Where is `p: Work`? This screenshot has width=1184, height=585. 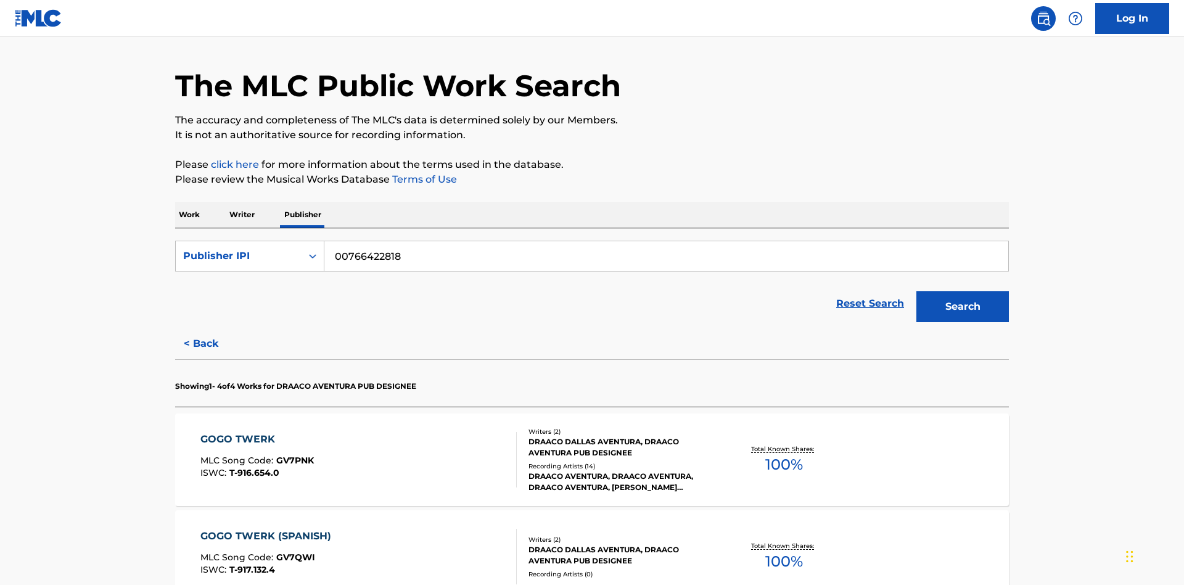
p: Work is located at coordinates (189, 215).